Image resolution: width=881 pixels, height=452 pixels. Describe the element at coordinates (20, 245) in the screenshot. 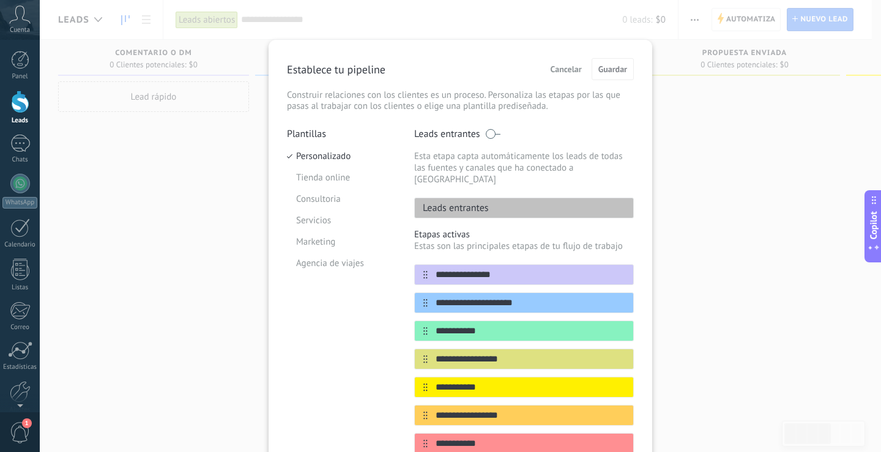

I see `div: Calendario` at that location.